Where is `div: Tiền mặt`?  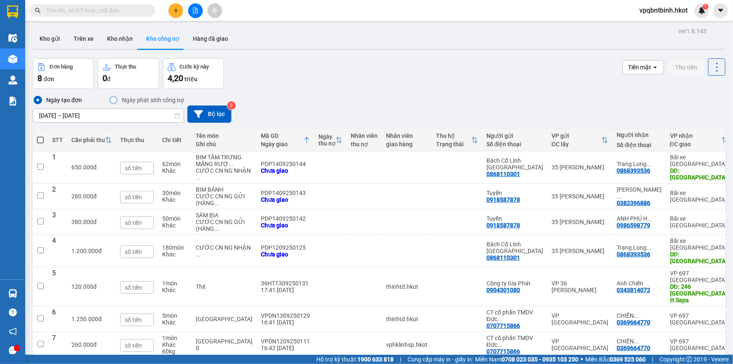
div: Tiền mặt is located at coordinates (639, 67).